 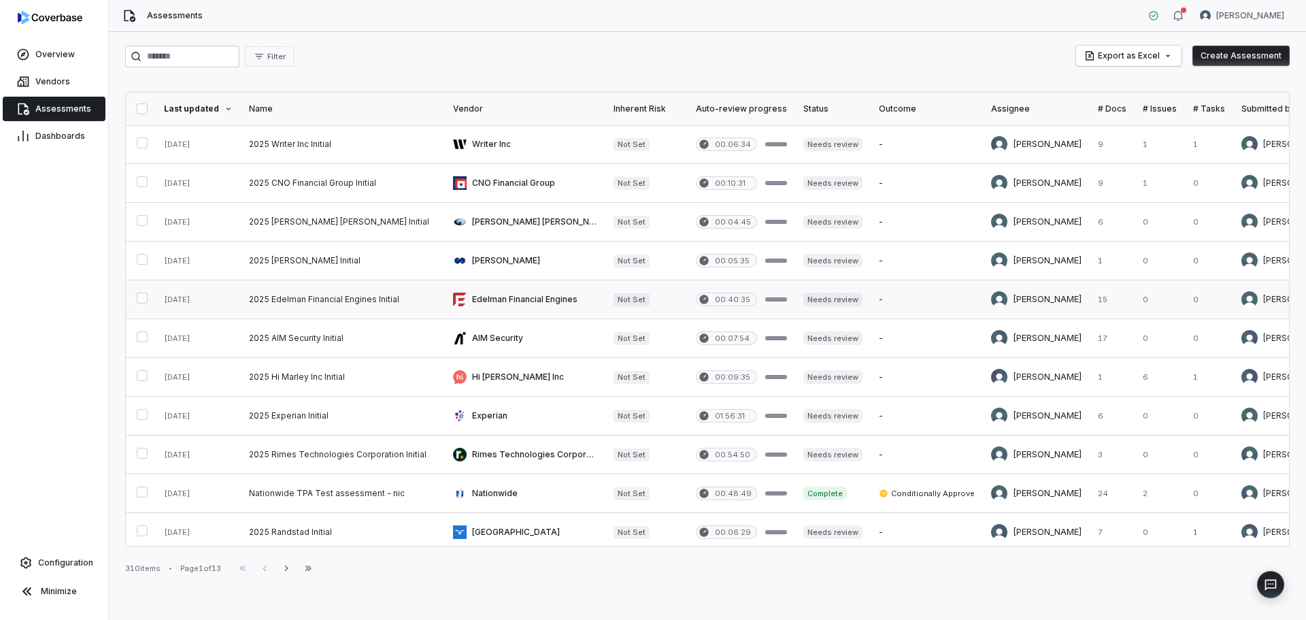 What do you see at coordinates (198, 109) in the screenshot?
I see `div: Last updated` at bounding box center [198, 109].